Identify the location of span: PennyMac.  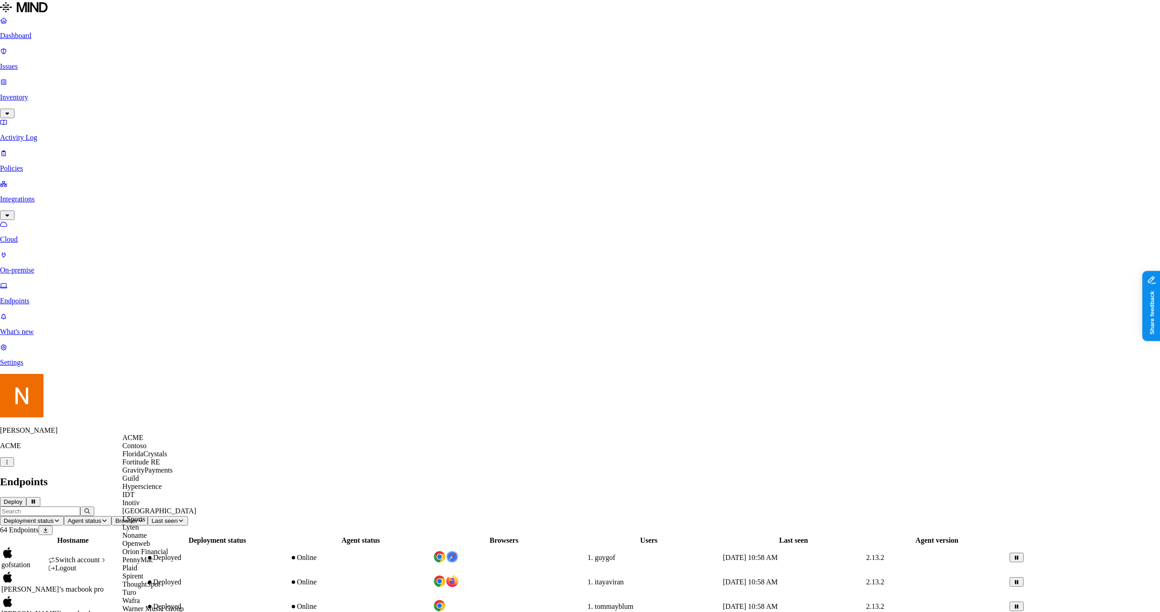
(138, 560).